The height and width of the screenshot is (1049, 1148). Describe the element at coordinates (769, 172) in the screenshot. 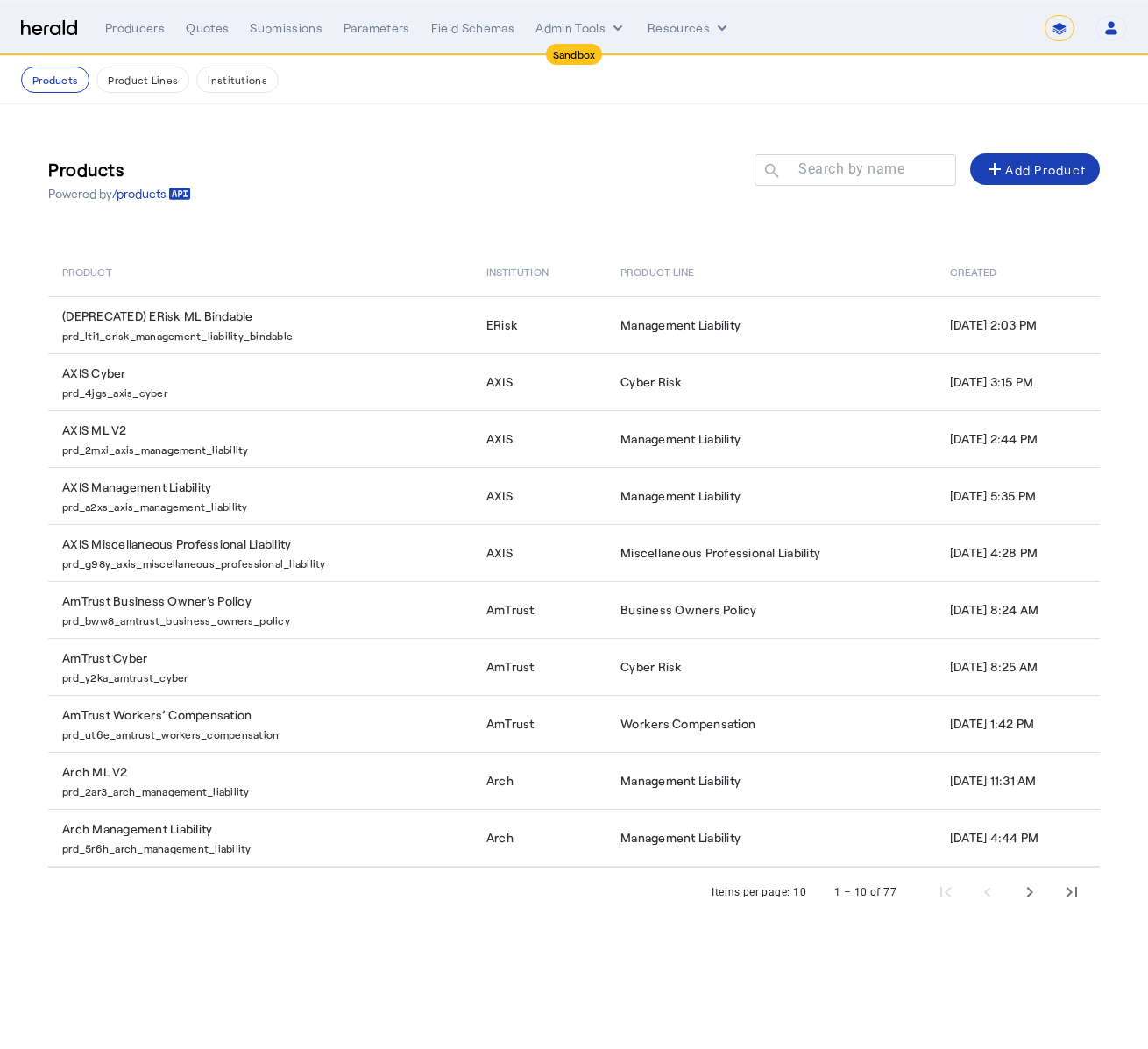

I see `mat-icon: search` at that location.